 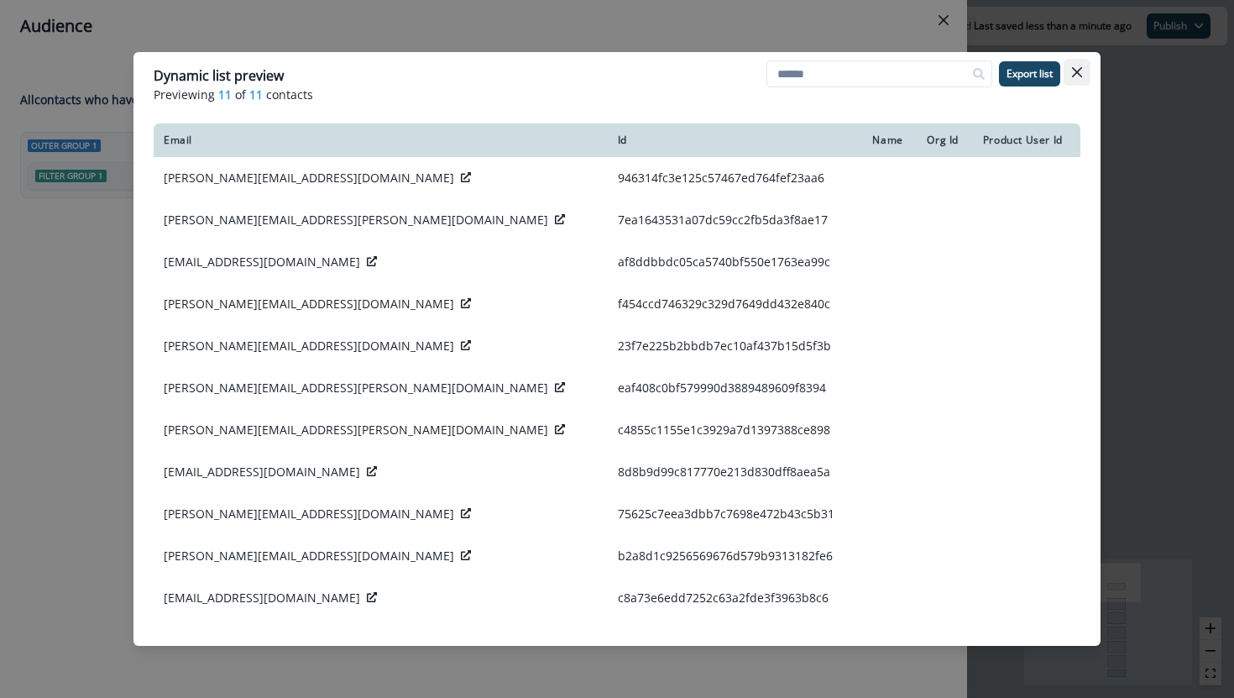 I want to click on div: Id, so click(x=735, y=140).